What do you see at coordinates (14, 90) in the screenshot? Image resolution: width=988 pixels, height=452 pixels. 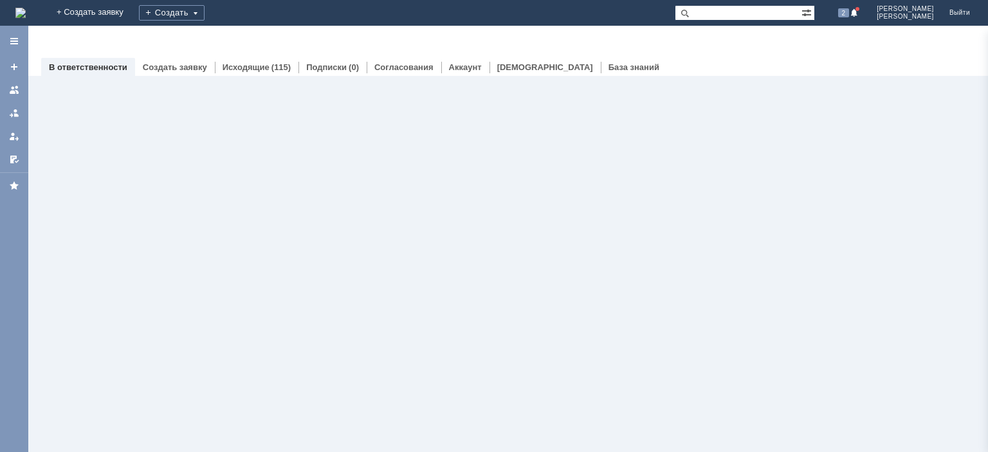 I see `a: Заявки на командах` at bounding box center [14, 90].